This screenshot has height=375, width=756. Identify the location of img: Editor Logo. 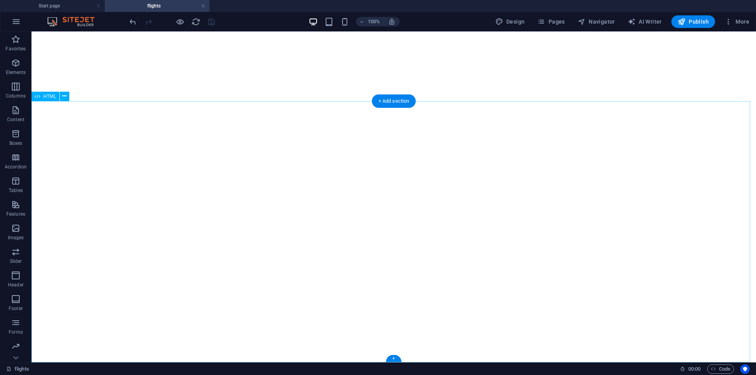
(75, 22).